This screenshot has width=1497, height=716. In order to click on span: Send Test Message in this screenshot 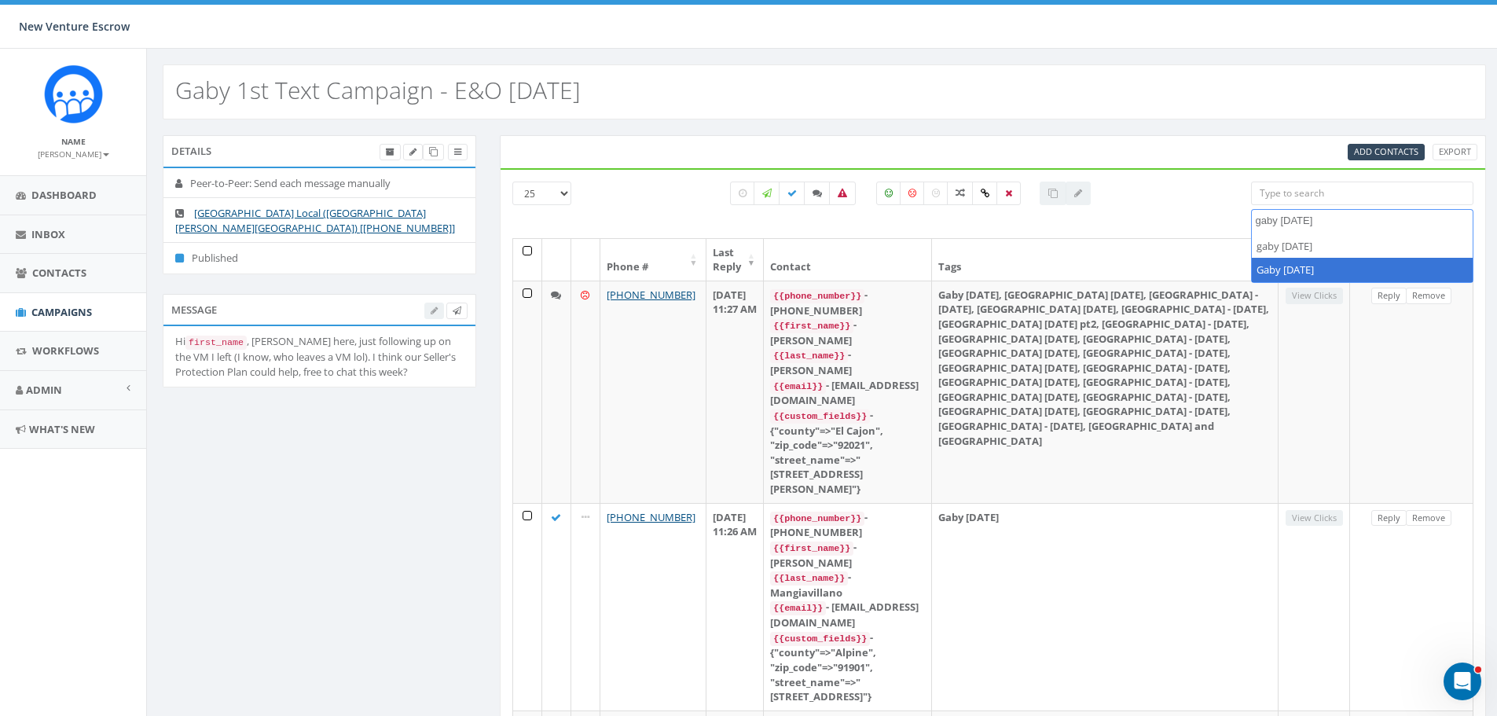, I will do `click(457, 310)`.